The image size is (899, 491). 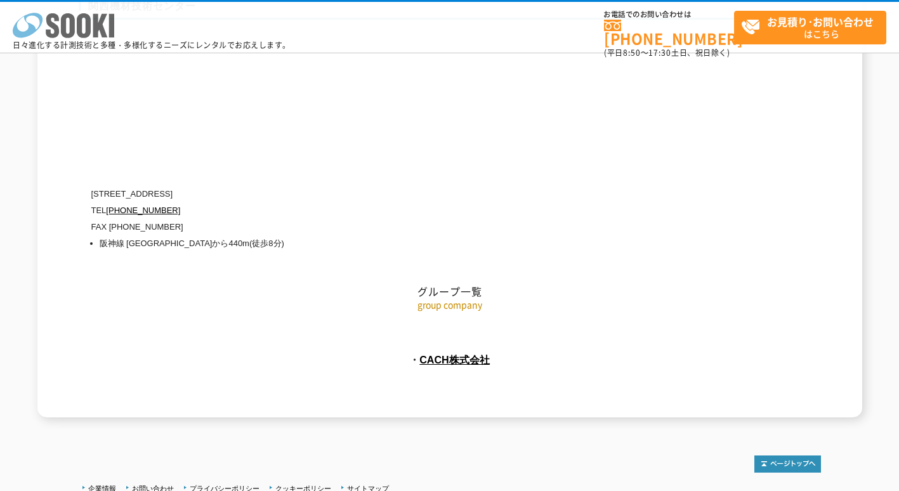 I want to click on span: 8:50, so click(x=632, y=53).